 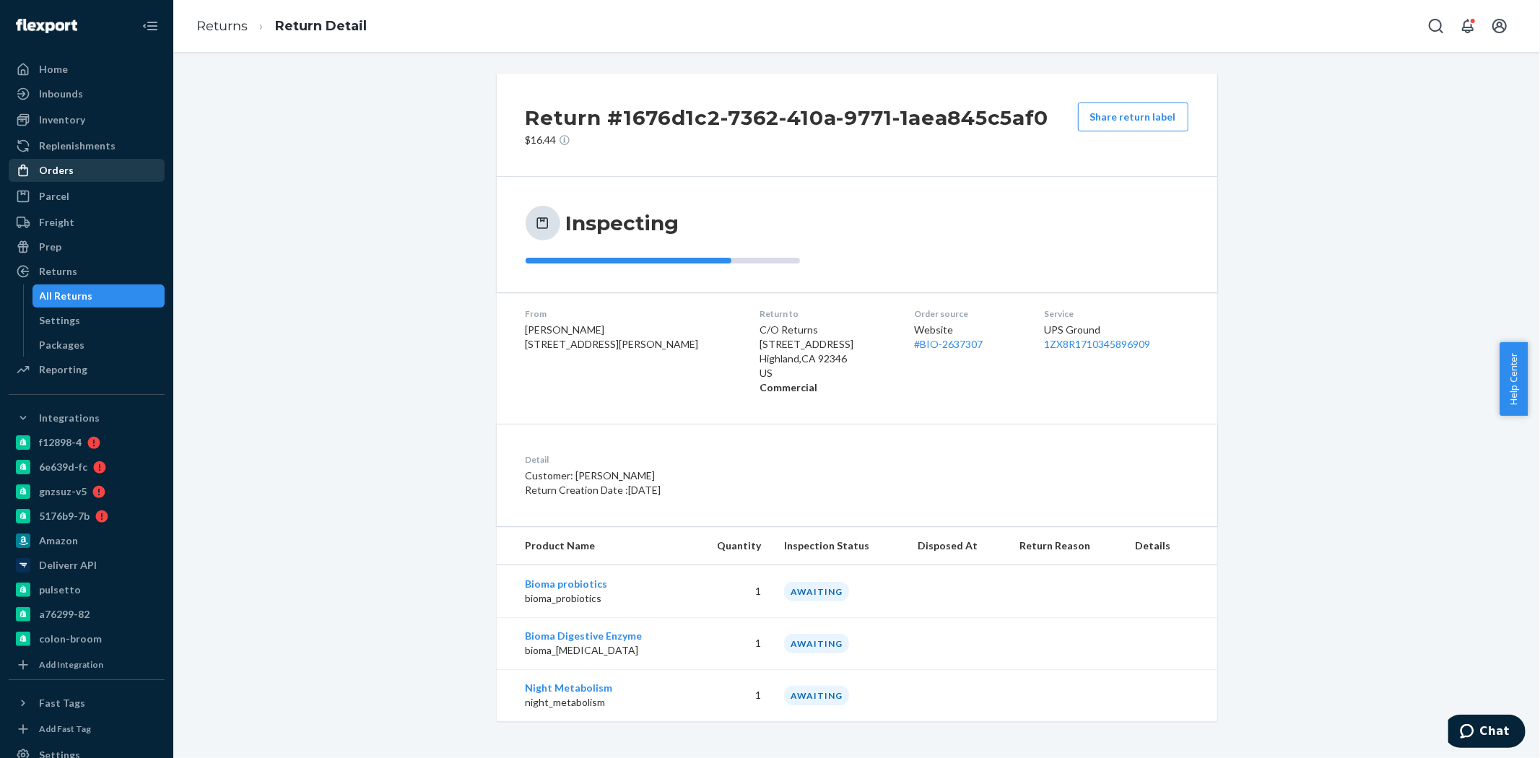 What do you see at coordinates (1116, 313) in the screenshot?
I see `dt: Service` at bounding box center [1116, 313].